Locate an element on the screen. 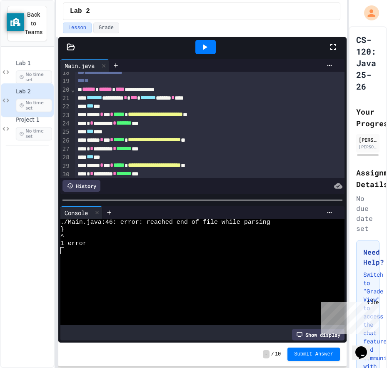  div: No due date set is located at coordinates (368, 213).